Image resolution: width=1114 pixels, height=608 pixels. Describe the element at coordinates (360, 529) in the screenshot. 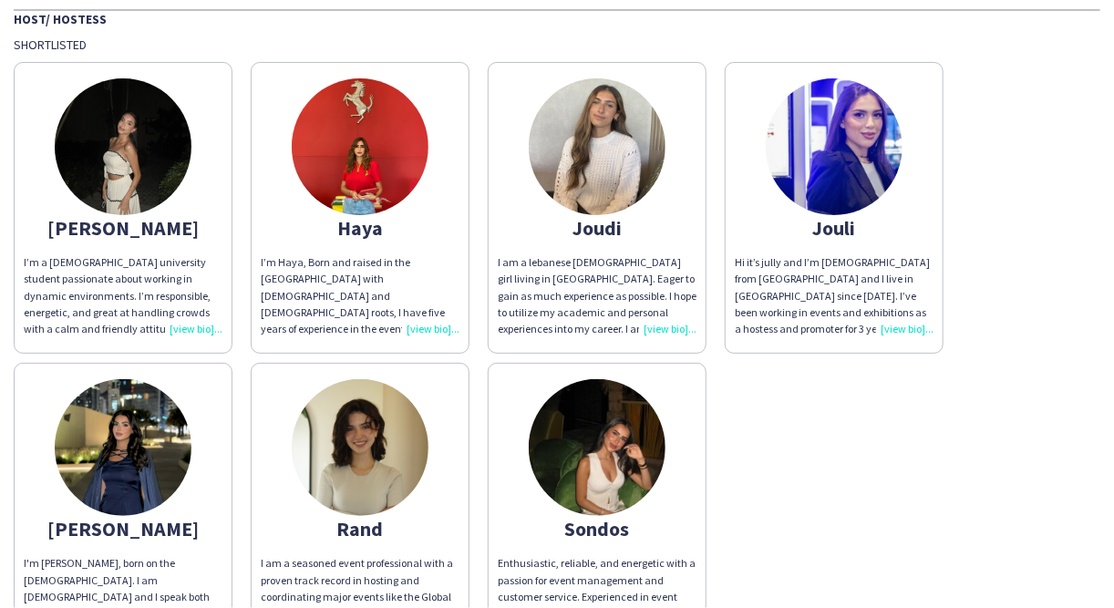

I see `div: Rand` at that location.